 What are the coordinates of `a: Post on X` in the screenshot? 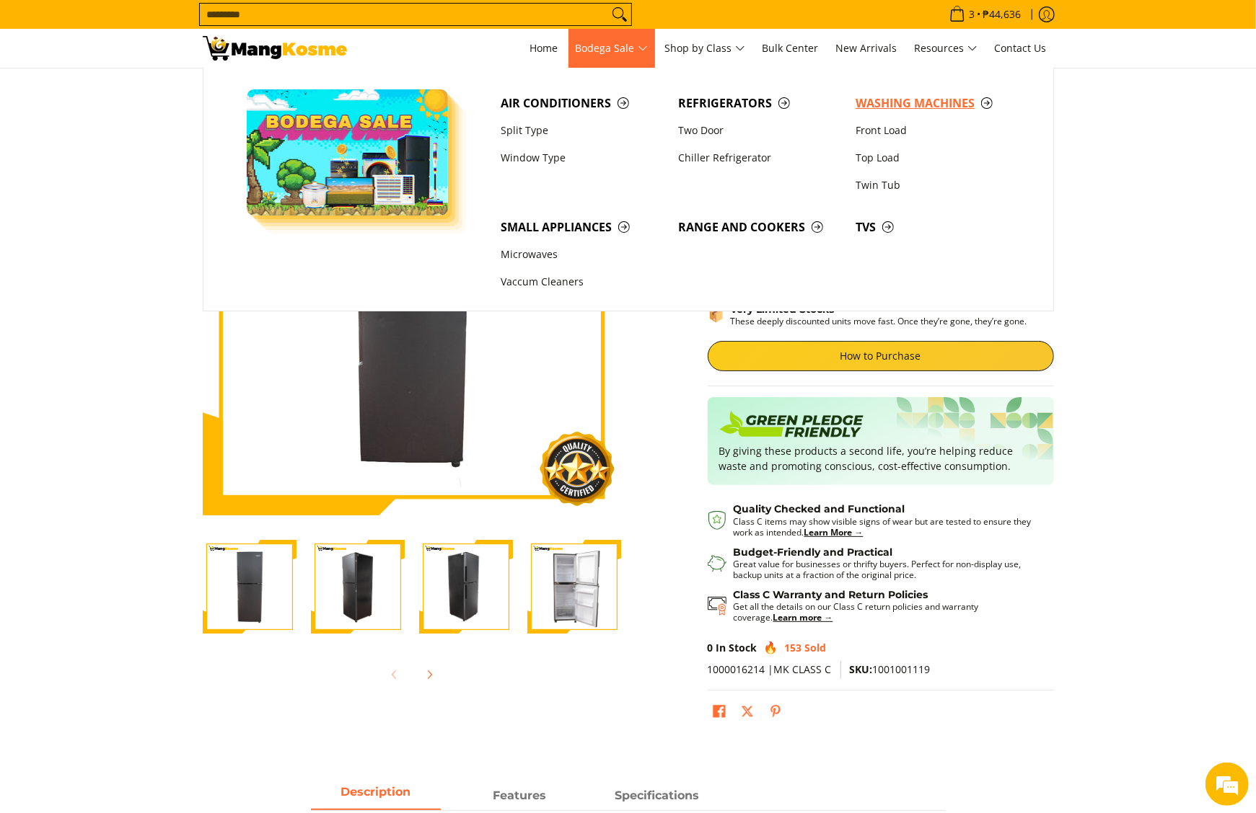 It's located at (747, 714).